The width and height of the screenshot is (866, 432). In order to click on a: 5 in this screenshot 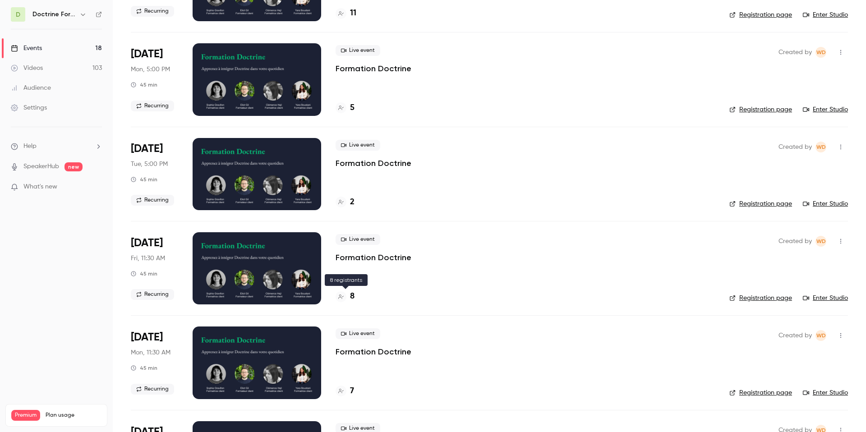, I will do `click(345, 108)`.